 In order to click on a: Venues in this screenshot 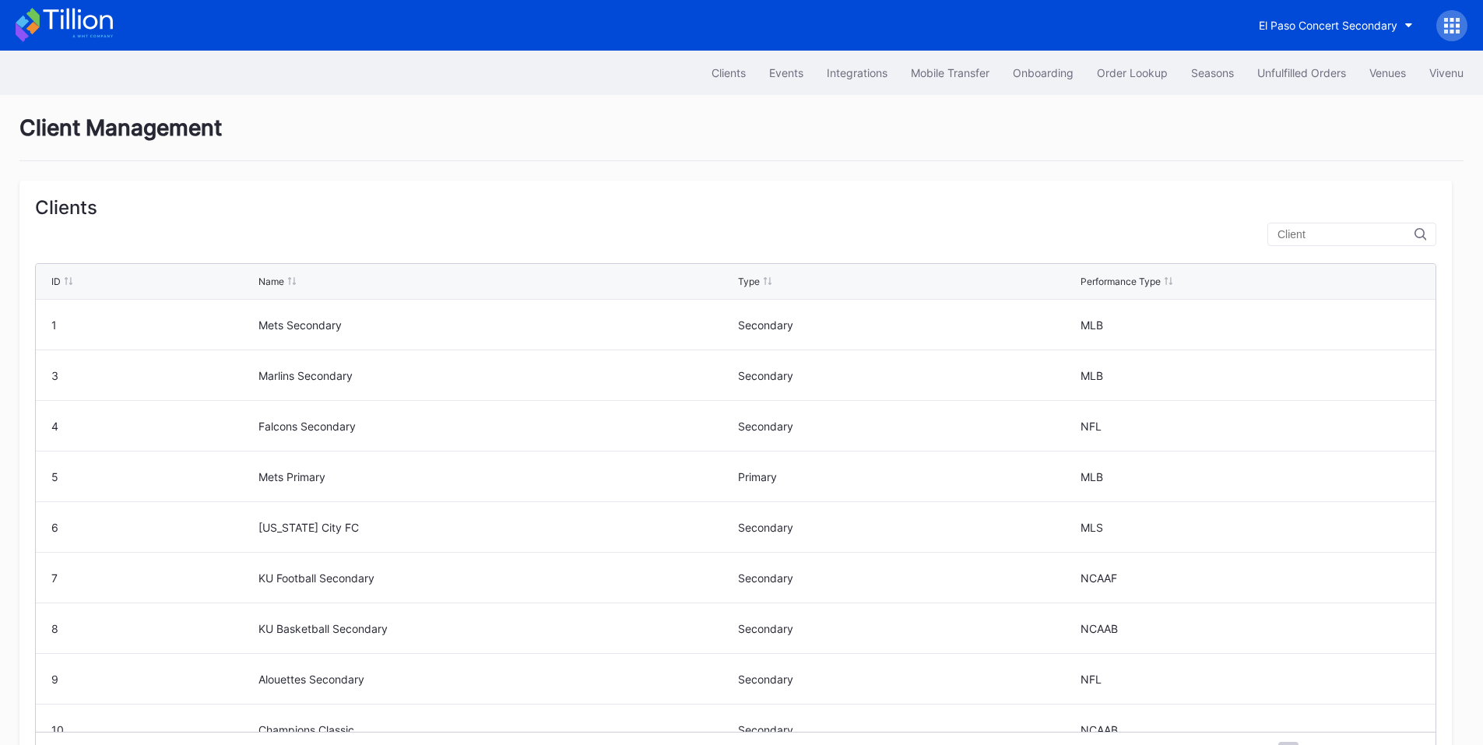, I will do `click(1387, 72)`.